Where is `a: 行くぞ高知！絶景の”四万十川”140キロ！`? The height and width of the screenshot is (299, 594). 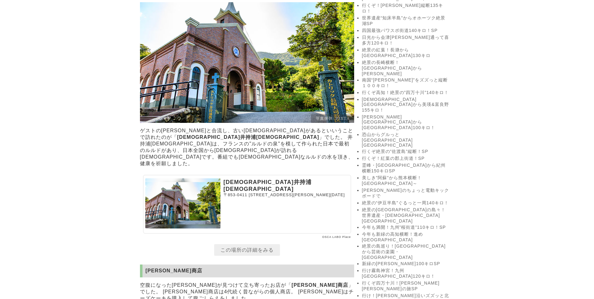
a: 行くぞ高知！絶景の”四万十川”140キロ！ is located at coordinates (406, 93).